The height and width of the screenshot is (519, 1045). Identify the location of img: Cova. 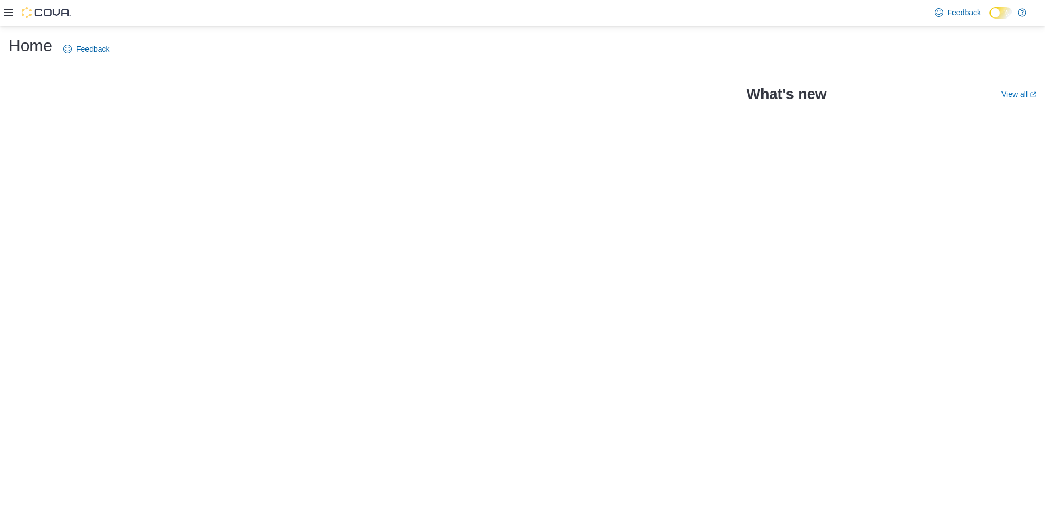
(46, 13).